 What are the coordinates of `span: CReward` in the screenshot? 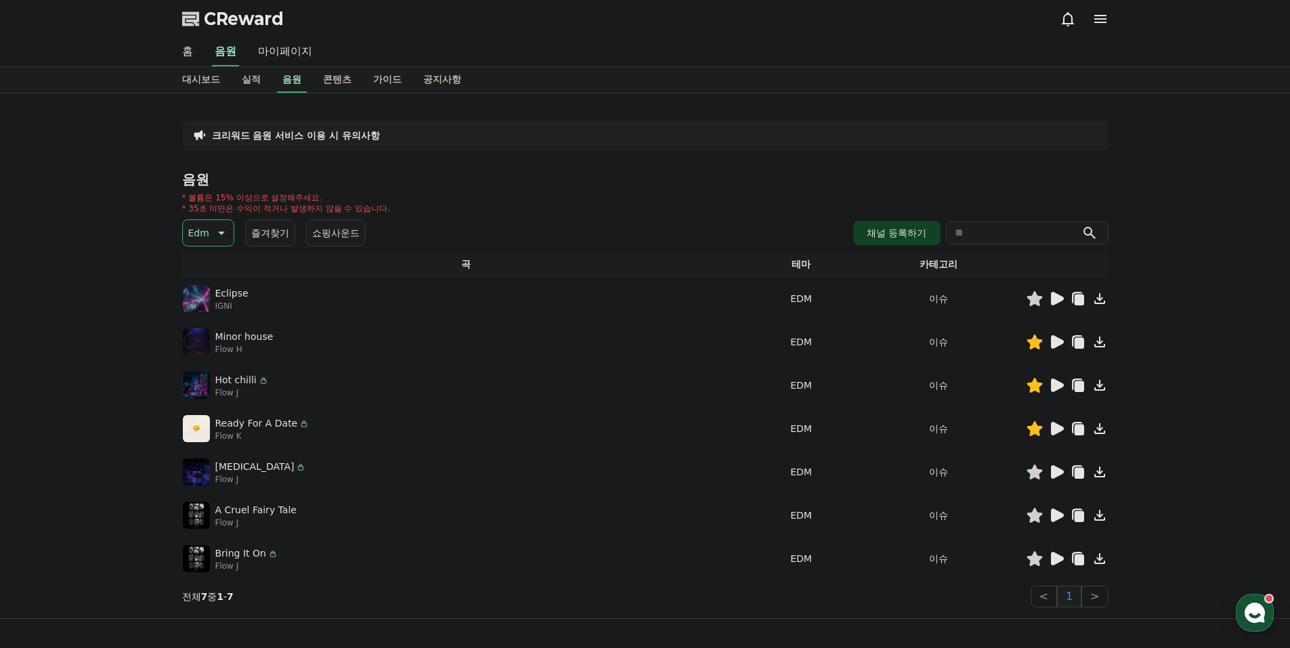 It's located at (244, 19).